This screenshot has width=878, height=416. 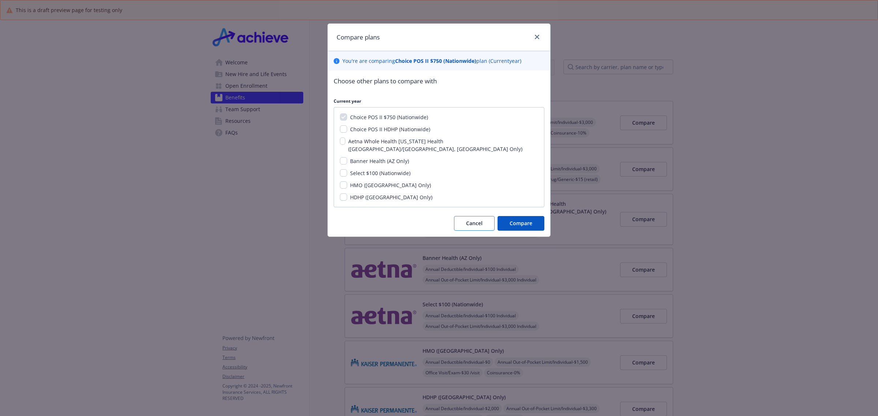 I want to click on a: close, so click(x=537, y=37).